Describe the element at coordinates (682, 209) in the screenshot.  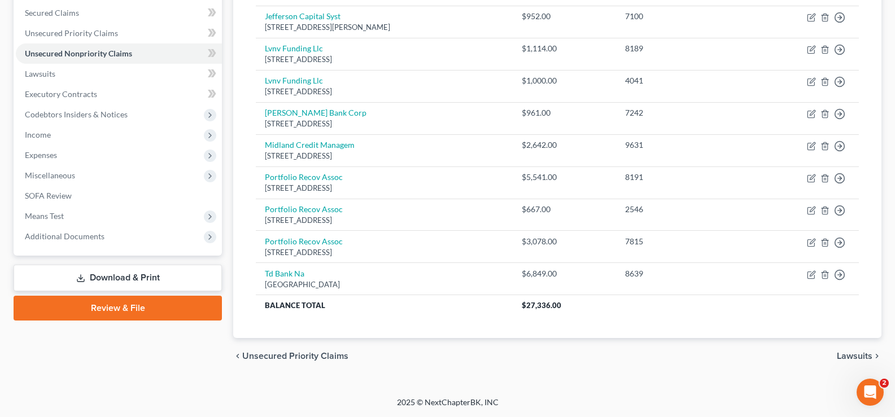
I see `div: 2546` at that location.